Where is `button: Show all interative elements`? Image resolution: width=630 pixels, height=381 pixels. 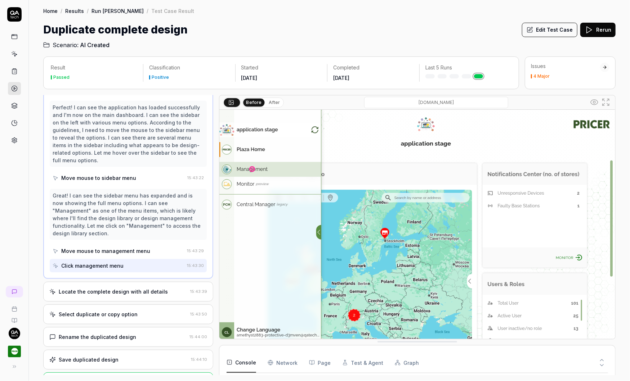
button: Show all interative elements is located at coordinates (594, 102).